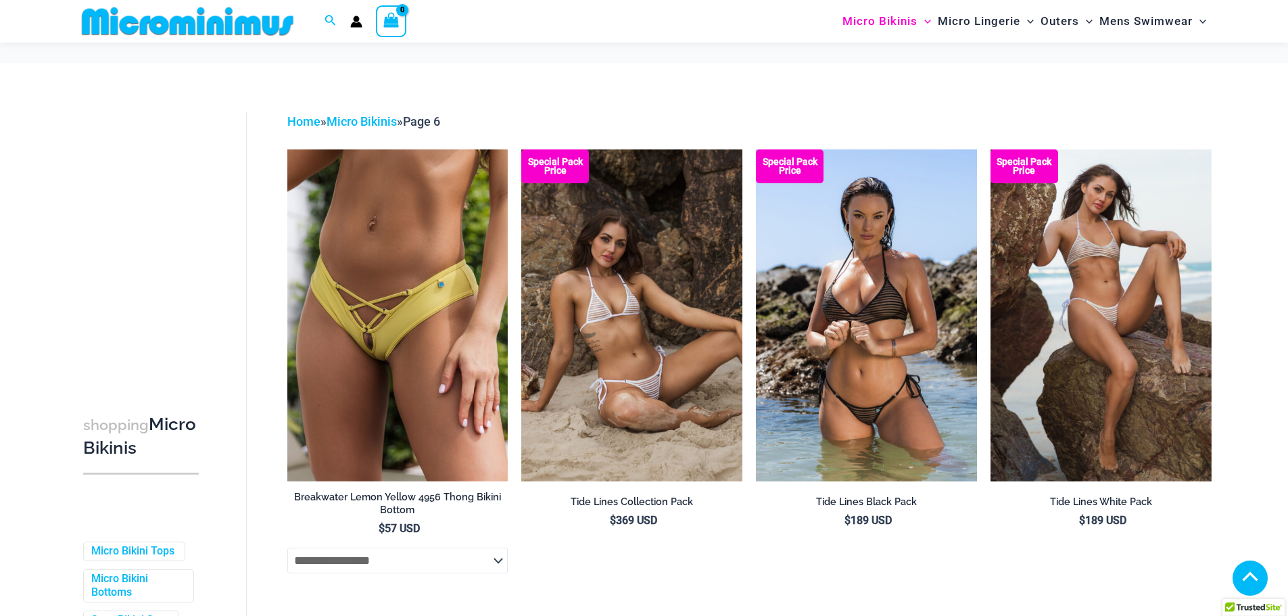  I want to click on a: Tide Lines White 308 Tri Top 470 Thong 07 Tide Lines Black 308 Tri Top 480 Micro 01Tide Lines Bla..., so click(632, 315).